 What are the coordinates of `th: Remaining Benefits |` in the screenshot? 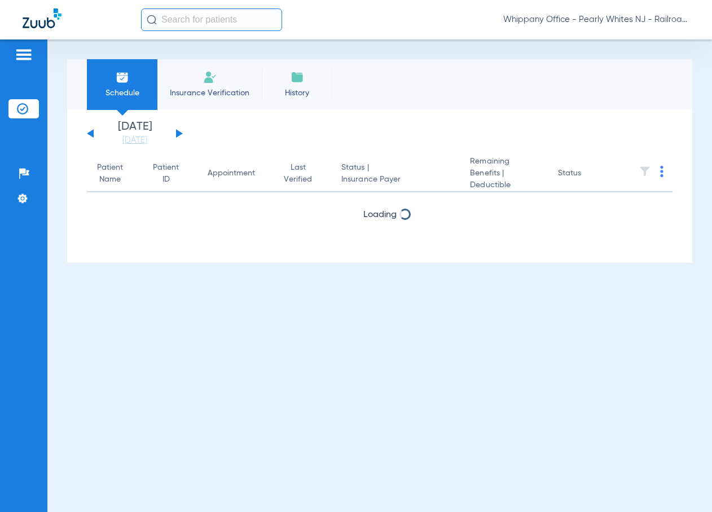 It's located at (505, 174).